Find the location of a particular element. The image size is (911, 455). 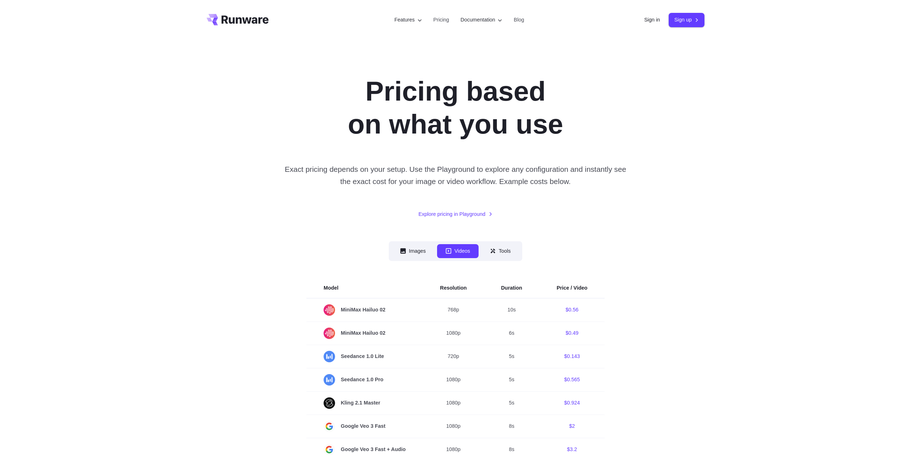

a: Sign up is located at coordinates (686, 20).